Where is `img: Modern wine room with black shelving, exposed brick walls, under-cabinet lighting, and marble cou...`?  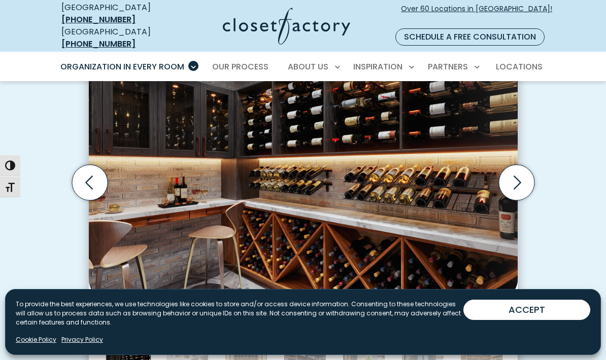
img: Modern wine room with black shelving, exposed brick walls, under-cabinet lighting, and marble cou... is located at coordinates (303, 168).